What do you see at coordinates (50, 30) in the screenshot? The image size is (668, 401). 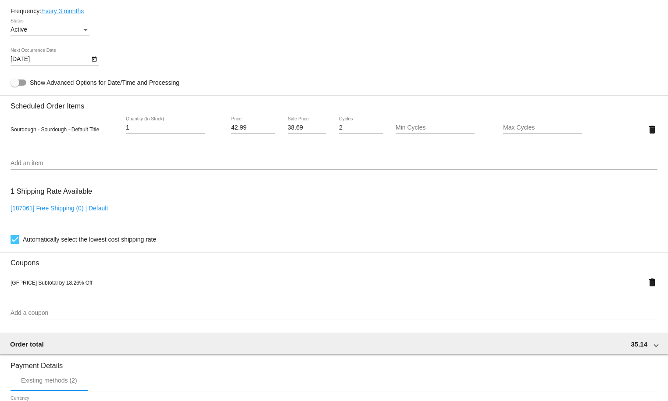 I see `mat-select: Status` at bounding box center [50, 30].